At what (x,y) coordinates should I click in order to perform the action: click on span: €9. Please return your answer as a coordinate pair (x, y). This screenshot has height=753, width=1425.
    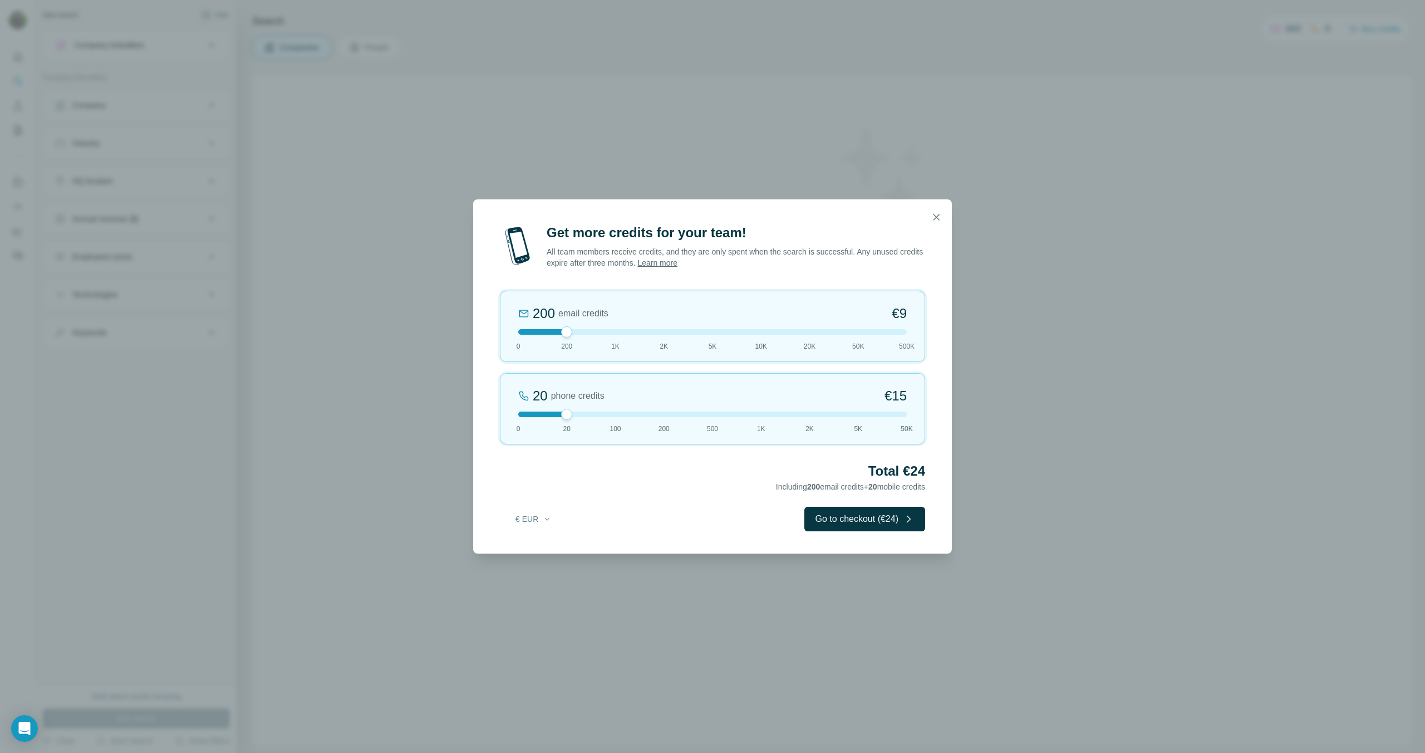
    Looking at the image, I should click on (899, 313).